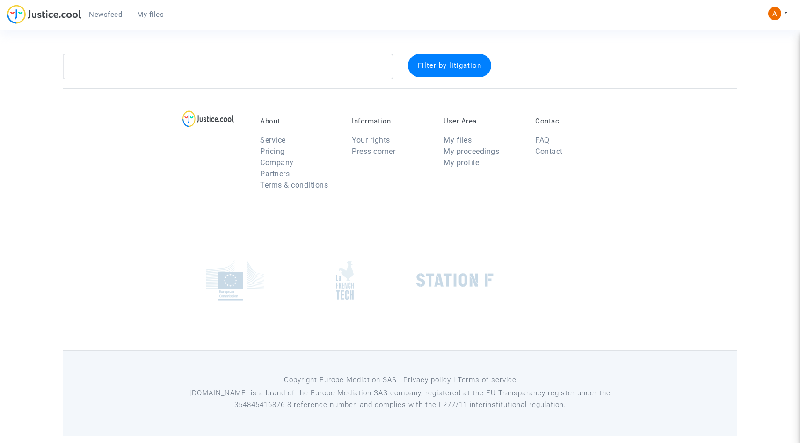  Describe the element at coordinates (549, 151) in the screenshot. I see `a: Contact` at that location.